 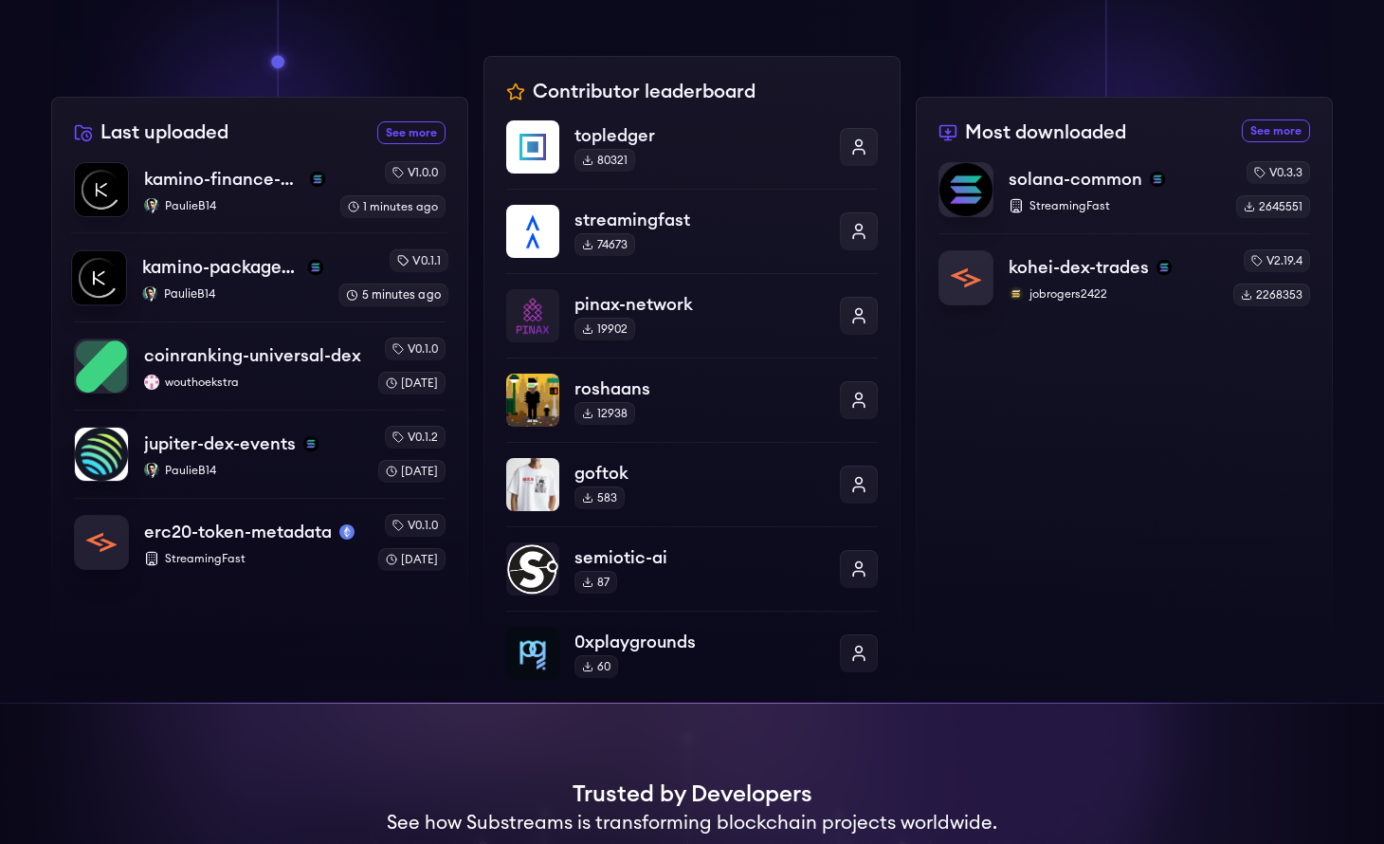 What do you see at coordinates (605, 160) in the screenshot?
I see `div: 80321` at bounding box center [605, 160].